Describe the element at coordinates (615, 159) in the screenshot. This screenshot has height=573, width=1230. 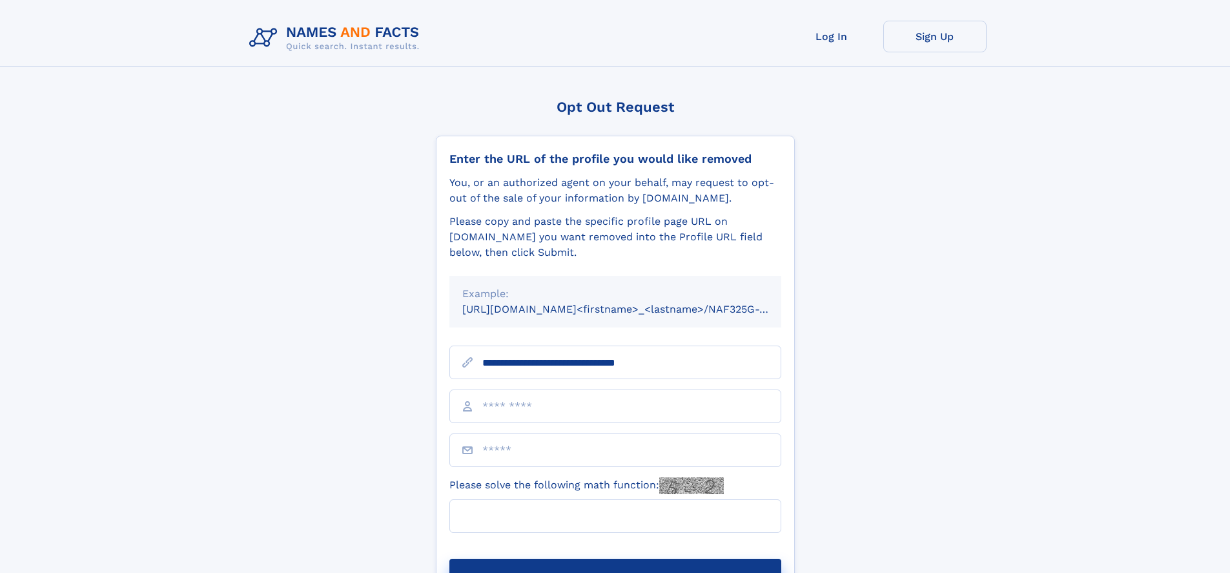
I see `div: Enter the URL of the profile you would like removed` at that location.